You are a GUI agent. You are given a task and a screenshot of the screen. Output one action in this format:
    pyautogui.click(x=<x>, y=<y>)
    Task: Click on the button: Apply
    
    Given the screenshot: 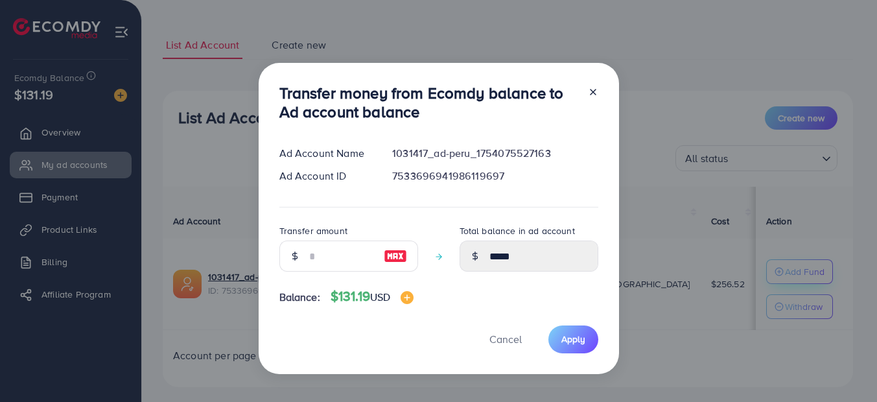 What is the action you would take?
    pyautogui.click(x=573, y=339)
    